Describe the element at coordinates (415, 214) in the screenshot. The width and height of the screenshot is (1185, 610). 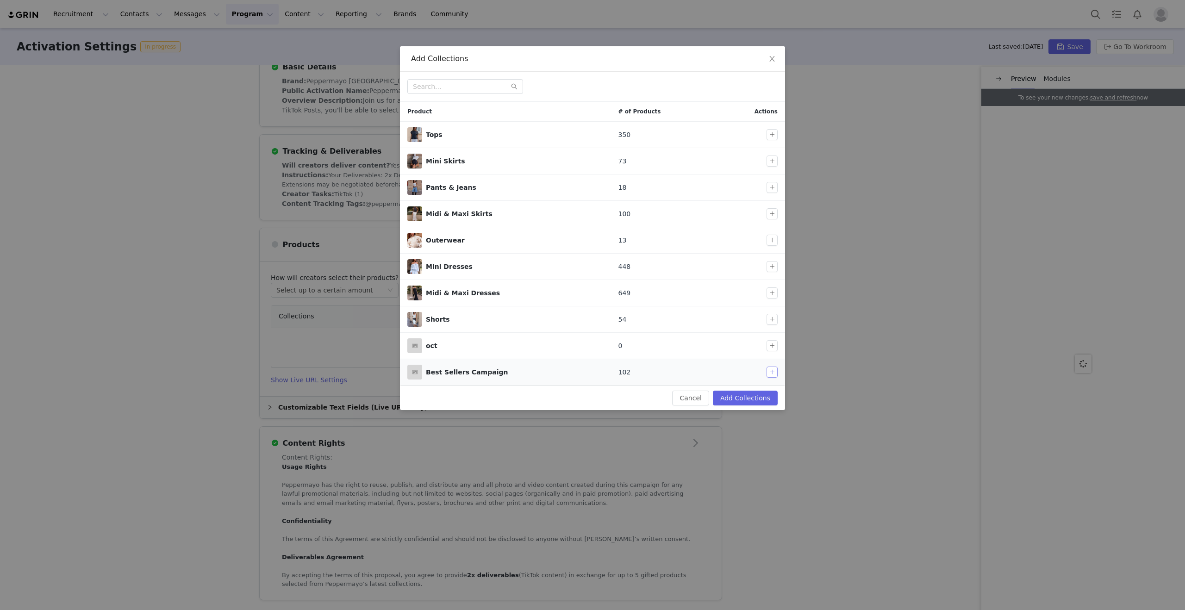
I see `img: BuffyMaxiSkirtWhitePolkaDot3Peppermayo_1.jpg` at that location.